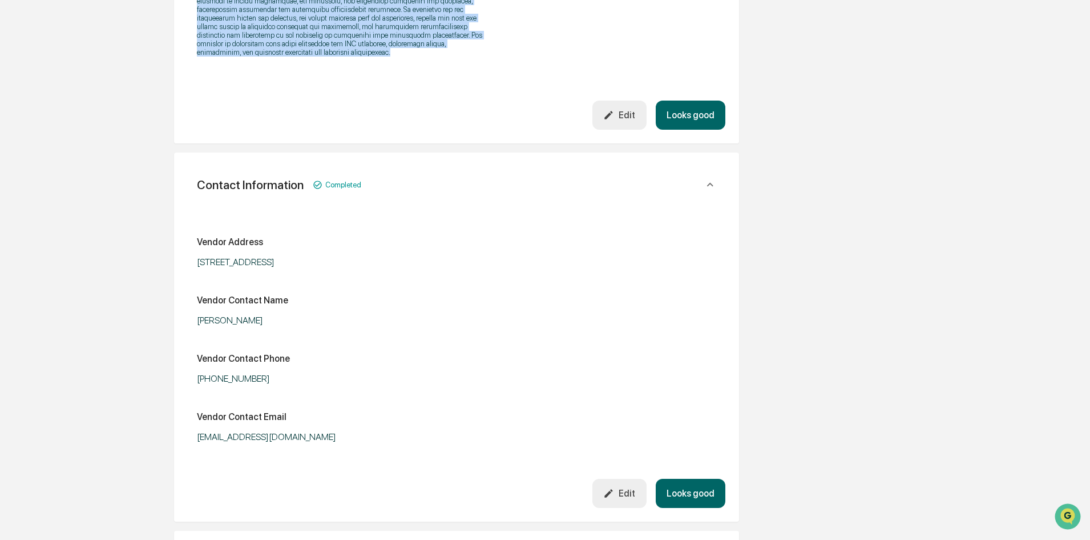 The image size is (1090, 540). Describe the element at coordinates (91, 103) in the screenshot. I see `div: We're available if you need us!` at that location.